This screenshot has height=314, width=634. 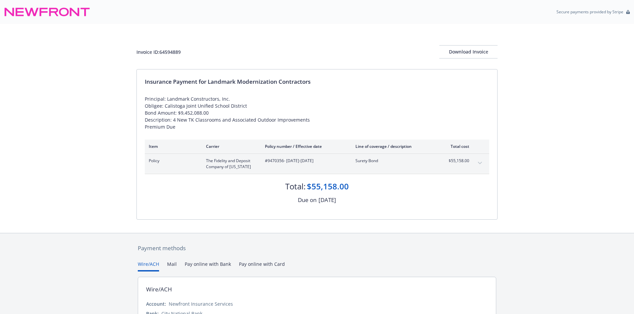 What do you see at coordinates (468, 52) in the screenshot?
I see `button: Download Invoice` at bounding box center [468, 52].